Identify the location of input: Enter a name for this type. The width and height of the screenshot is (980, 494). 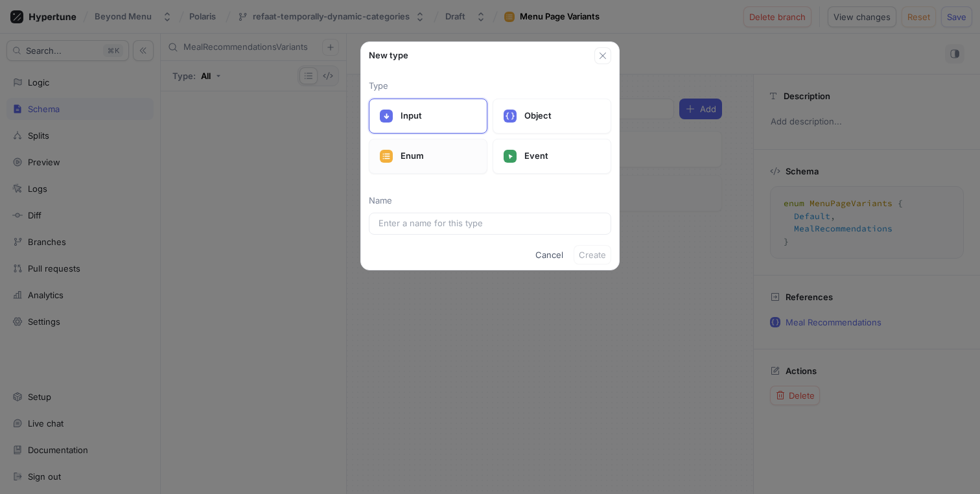
(490, 224).